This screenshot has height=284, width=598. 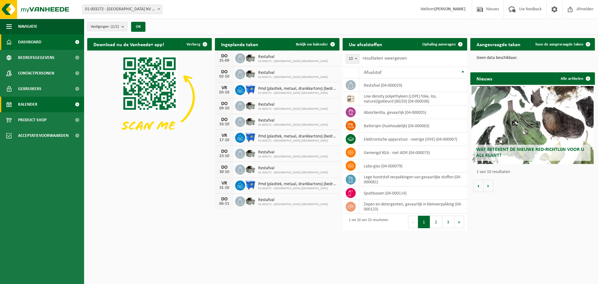 I want to click on button: Verberg, so click(x=196, y=44).